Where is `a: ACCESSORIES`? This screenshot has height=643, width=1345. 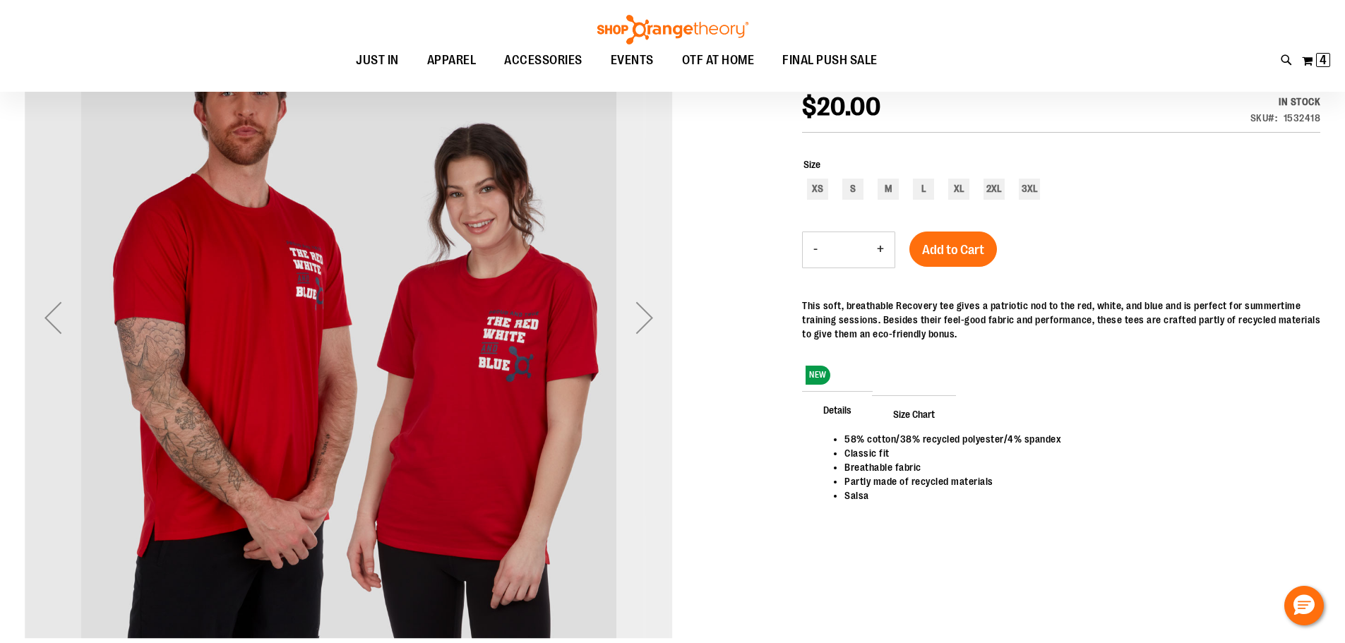
a: ACCESSORIES is located at coordinates (543, 61).